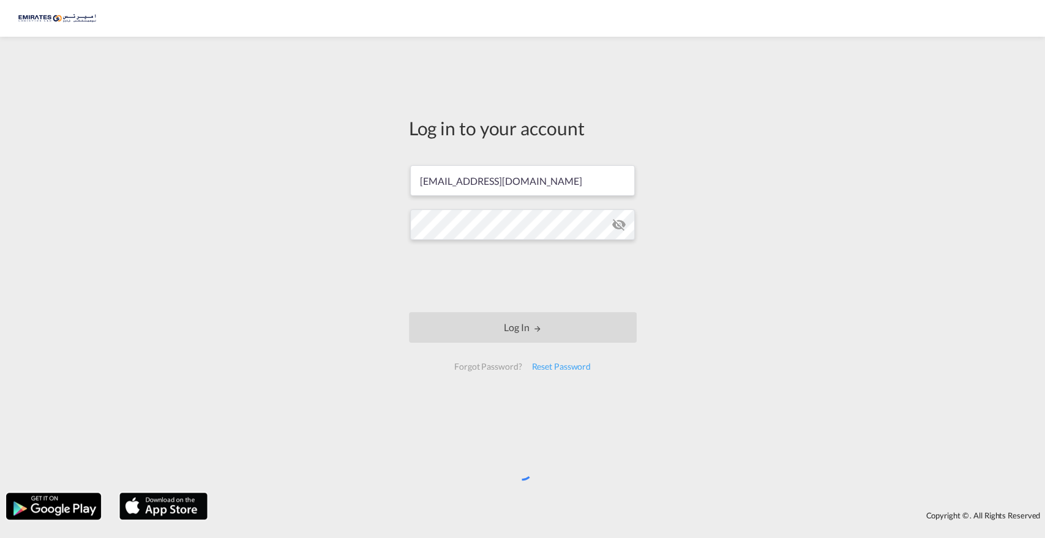 This screenshot has width=1045, height=538. Describe the element at coordinates (523, 128) in the screenshot. I see `div: Log in to your account` at that location.